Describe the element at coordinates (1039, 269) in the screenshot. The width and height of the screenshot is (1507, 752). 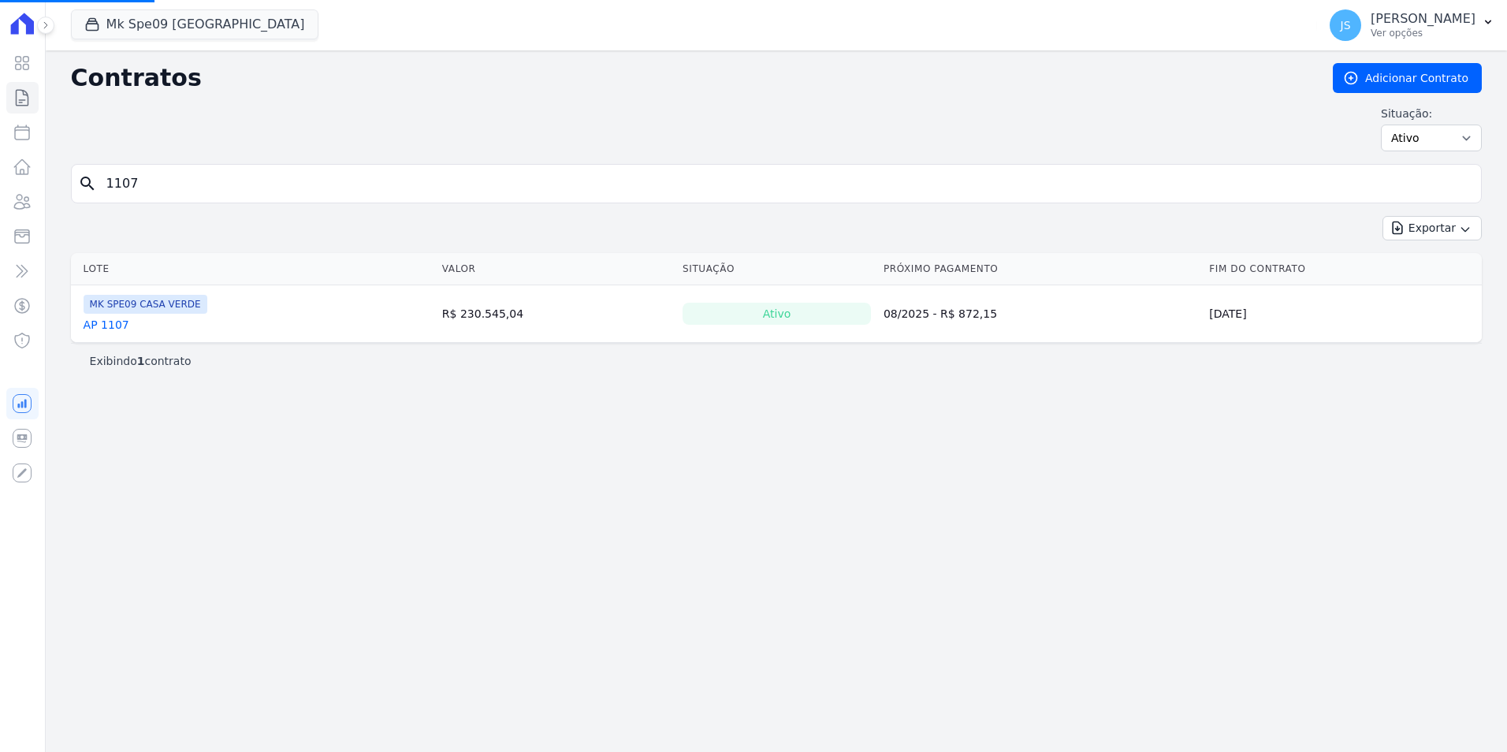
I see `th: Próximo Pagamento` at that location.